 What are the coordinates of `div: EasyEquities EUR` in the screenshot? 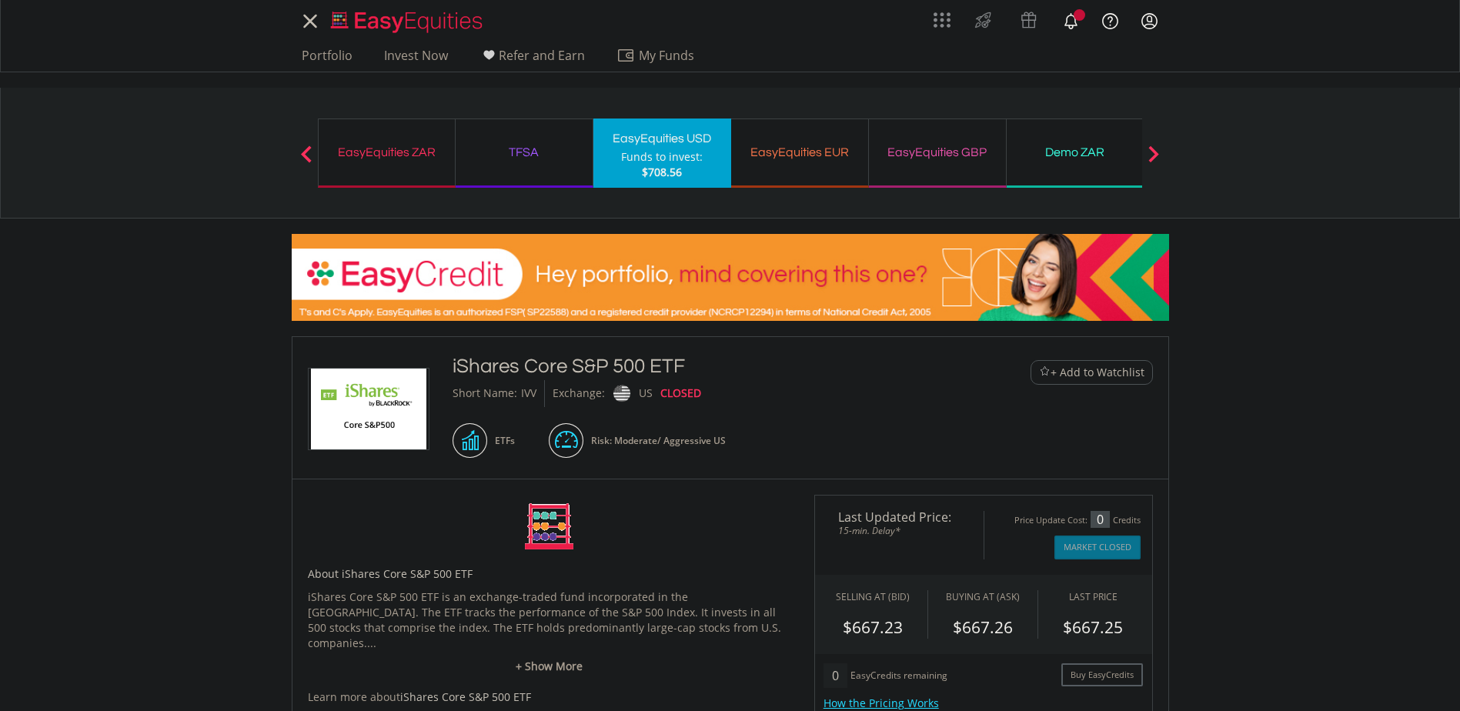 It's located at (799, 152).